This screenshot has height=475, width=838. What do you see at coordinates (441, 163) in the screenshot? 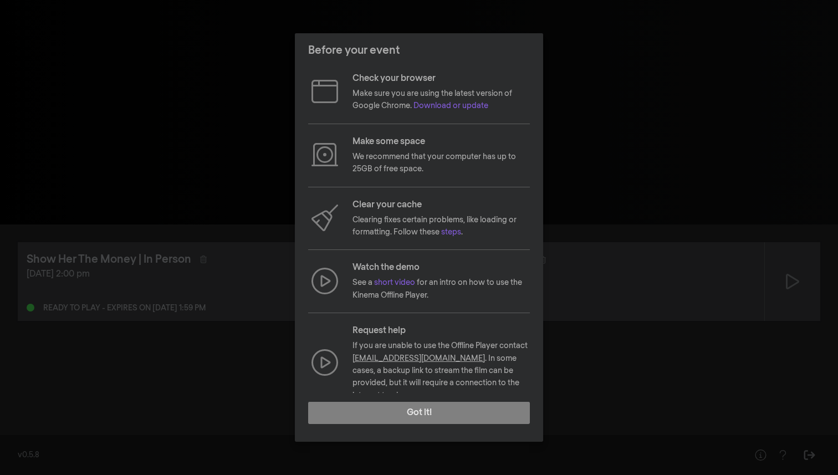
I see `p: We recommend that your computer has up to 25GB of free space.` at bounding box center [441, 163].